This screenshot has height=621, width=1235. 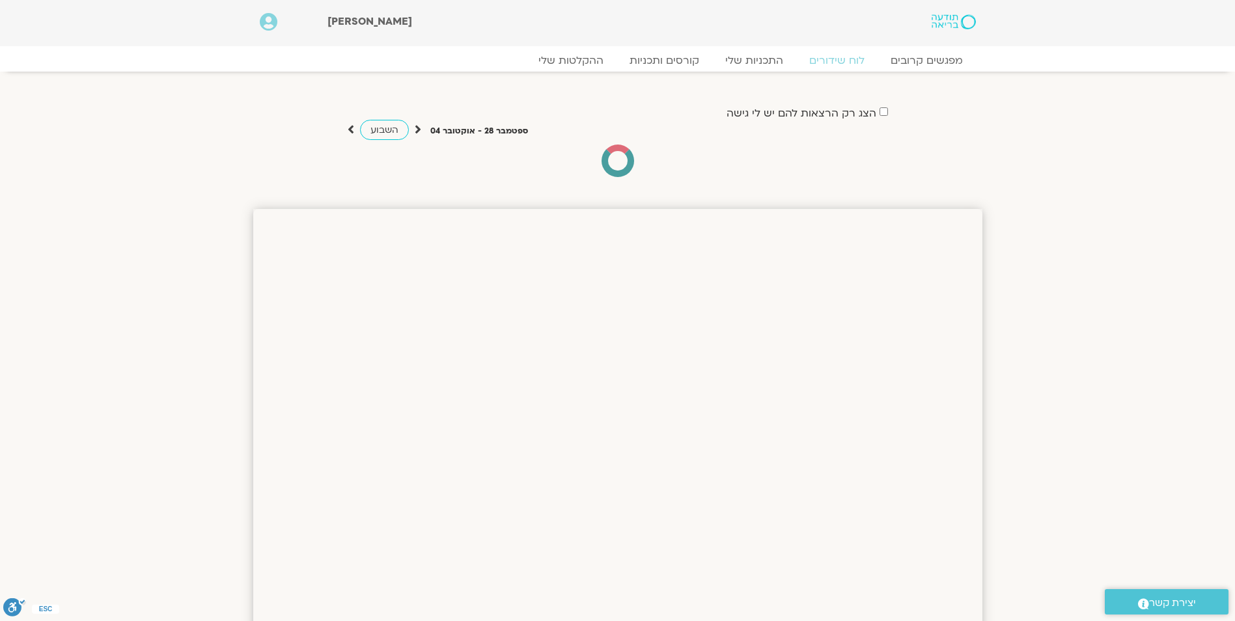 What do you see at coordinates (618, 61) in the screenshot?
I see `nav: Menu` at bounding box center [618, 61].